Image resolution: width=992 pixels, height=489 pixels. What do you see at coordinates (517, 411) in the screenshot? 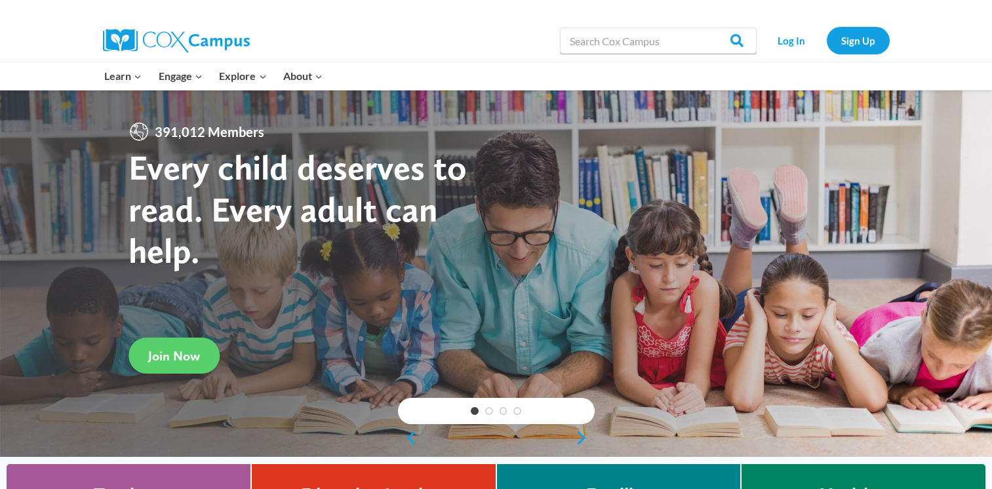
I see `a: 4` at bounding box center [517, 411].